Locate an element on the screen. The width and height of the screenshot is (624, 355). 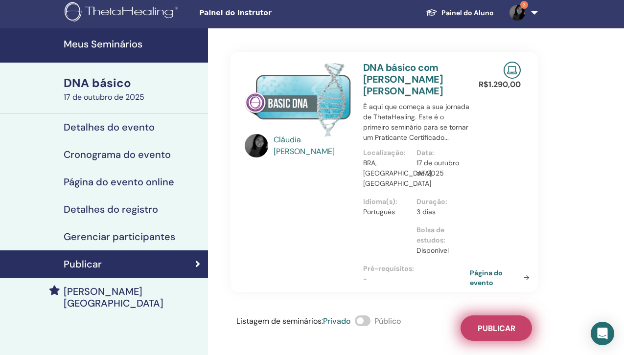
font: 1.290,00 is located at coordinates (504, 84).